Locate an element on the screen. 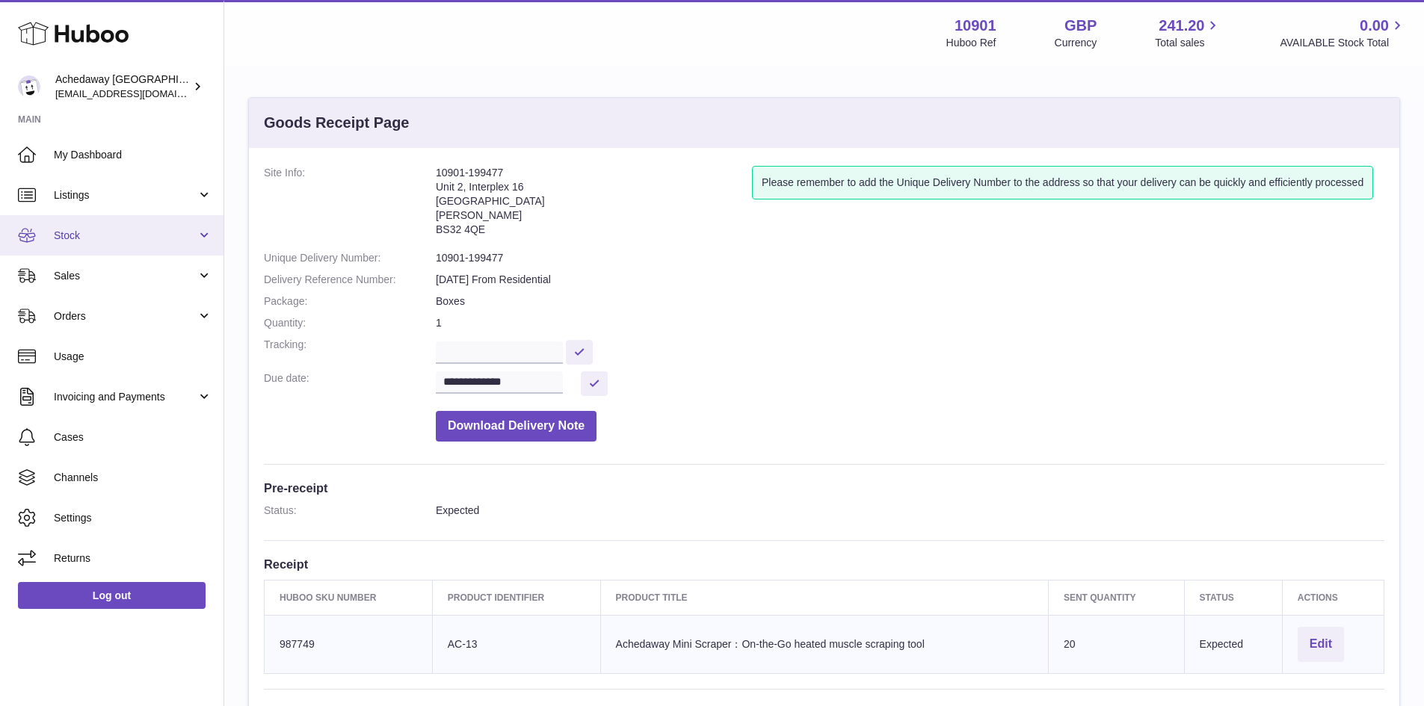 This screenshot has width=1424, height=706. strong: 10901 is located at coordinates (975, 25).